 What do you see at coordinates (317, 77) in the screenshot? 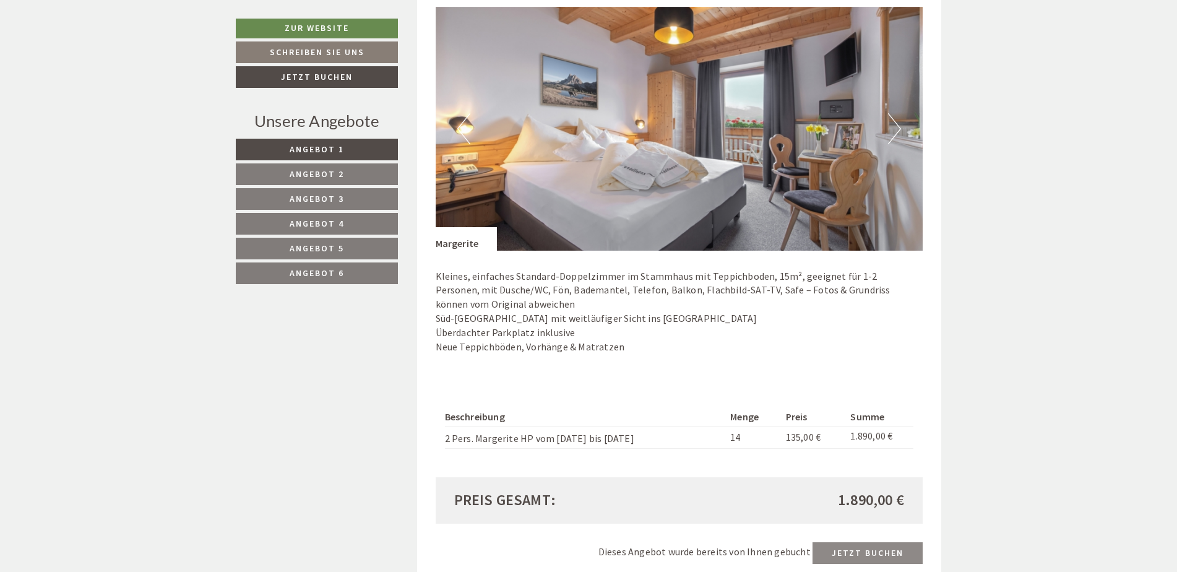
I see `a: Jetzt buchen` at bounding box center [317, 77].